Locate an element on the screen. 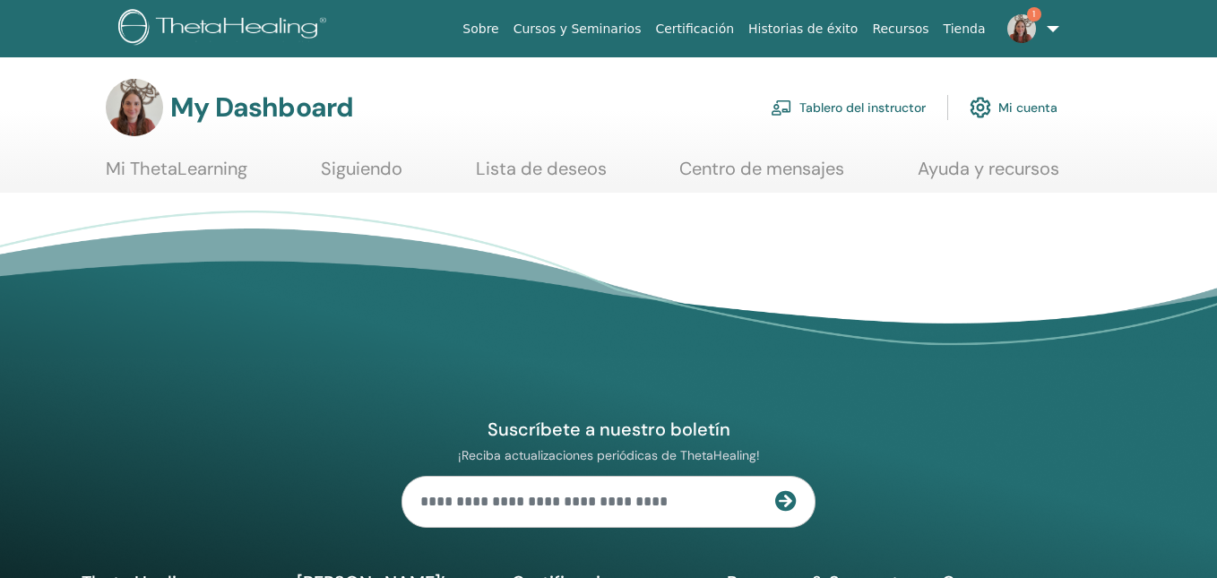  a: Tablero del instructor is located at coordinates (847, 108).